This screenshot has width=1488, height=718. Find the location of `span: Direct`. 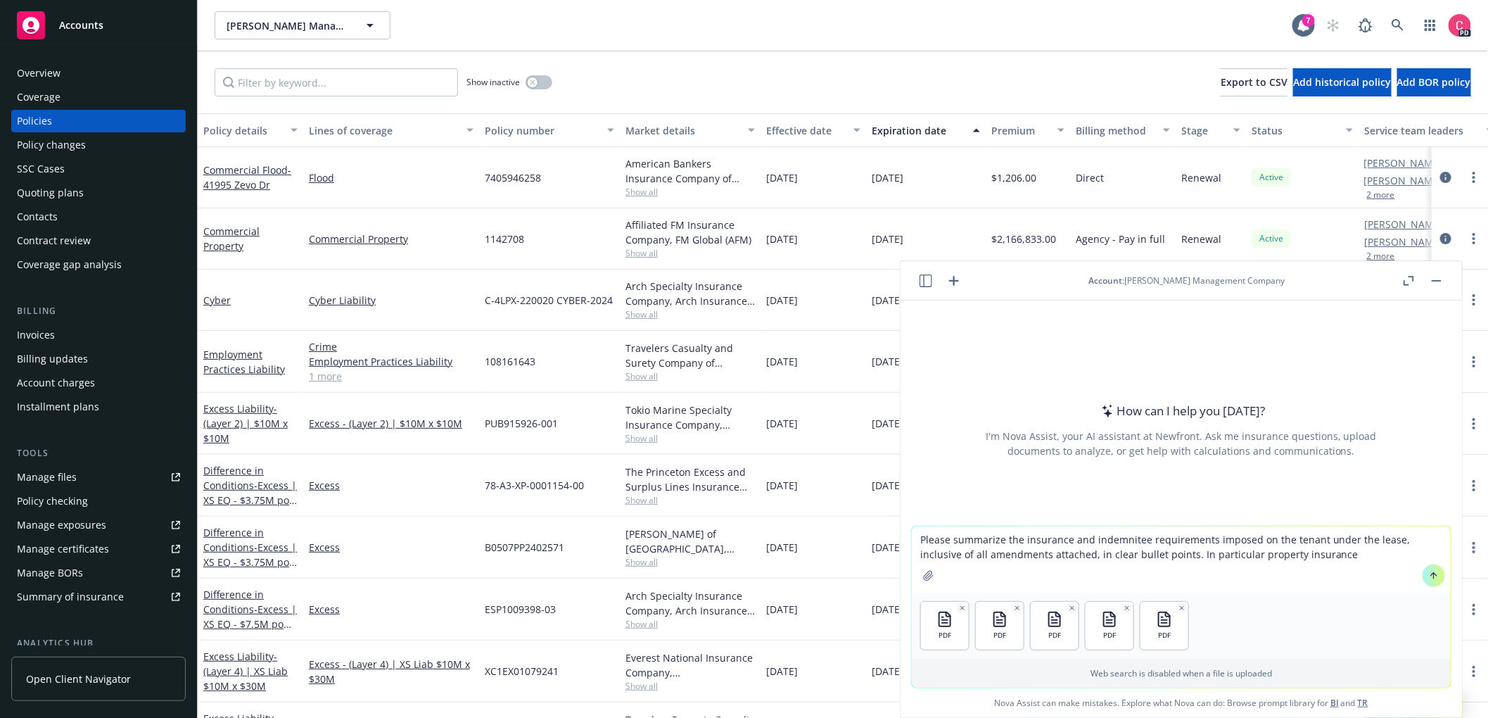

span: Direct is located at coordinates (1090, 177).